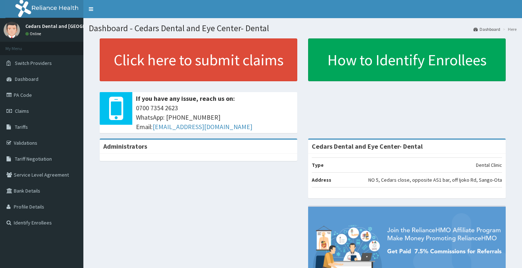 The width and height of the screenshot is (522, 268). I want to click on li: Here, so click(508, 29).